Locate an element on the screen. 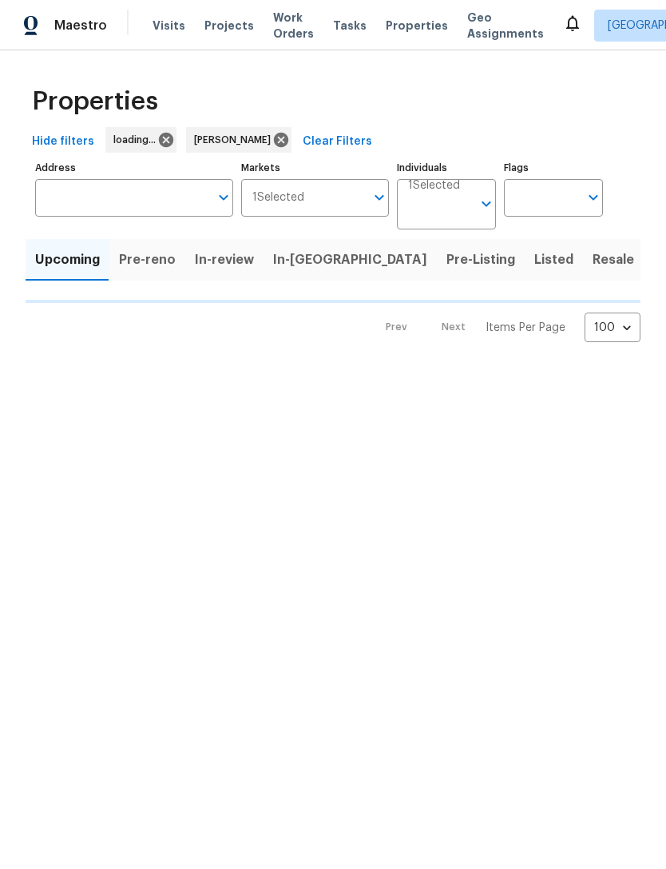 Image resolution: width=666 pixels, height=869 pixels. span: loading... is located at coordinates (137, 140).